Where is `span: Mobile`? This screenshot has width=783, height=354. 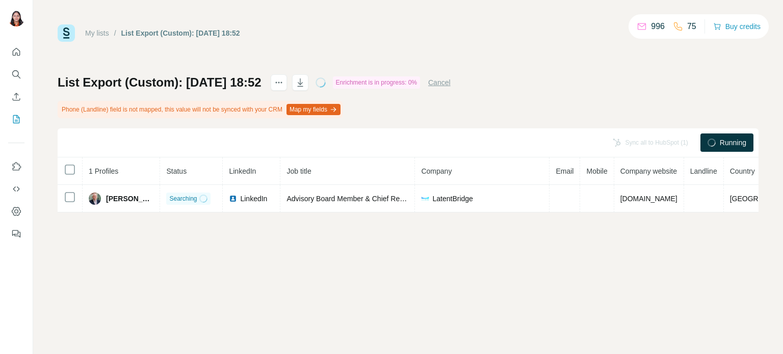 span: Mobile is located at coordinates (596, 171).